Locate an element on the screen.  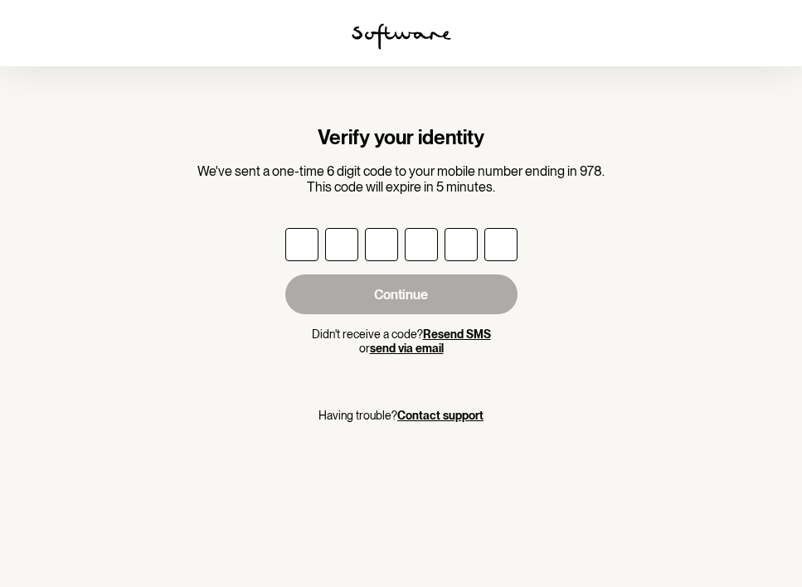
h1: Verify your identity is located at coordinates (401, 138).